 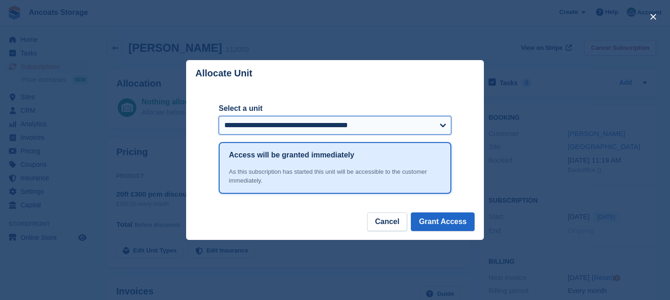 What do you see at coordinates (387, 222) in the screenshot?
I see `button: Cancel` at bounding box center [387, 222].